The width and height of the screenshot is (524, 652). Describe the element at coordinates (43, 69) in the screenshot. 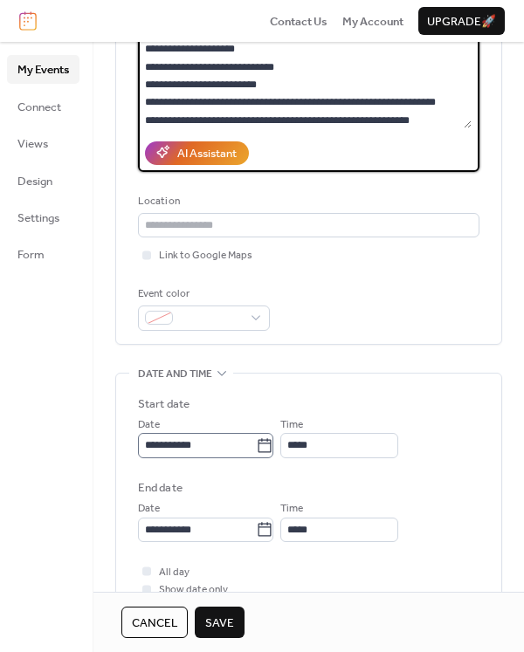

I see `a: My Events` at that location.